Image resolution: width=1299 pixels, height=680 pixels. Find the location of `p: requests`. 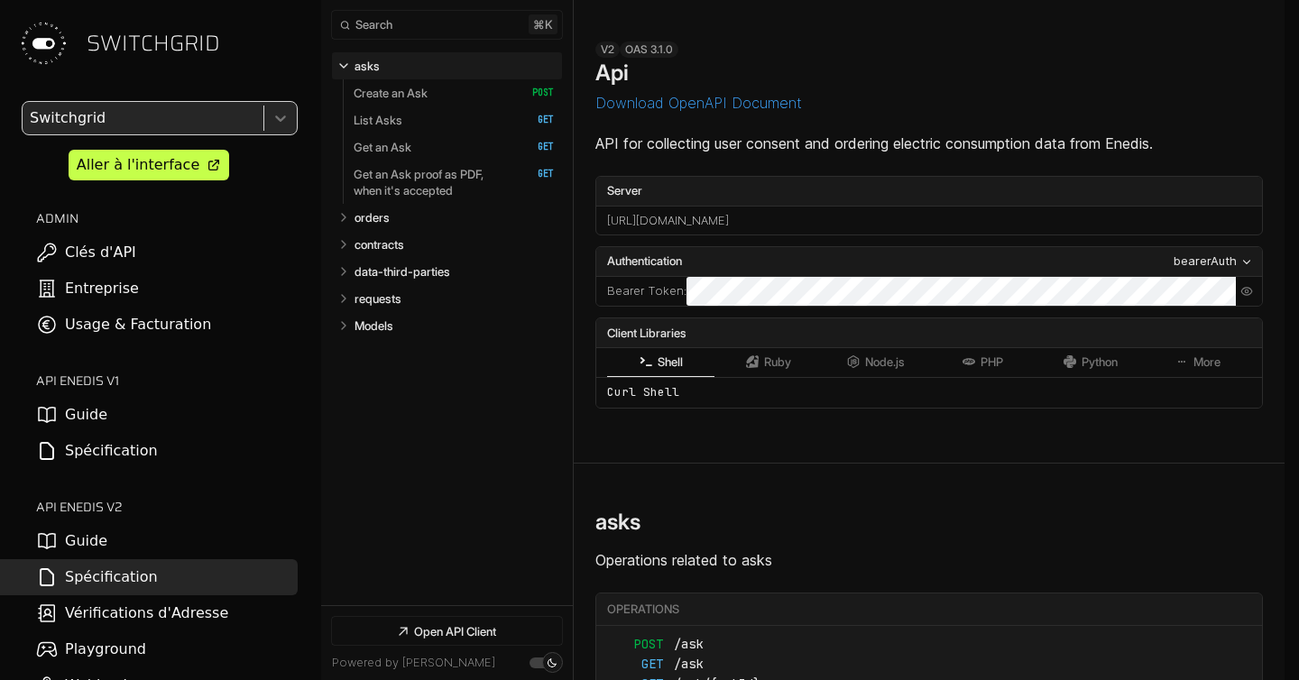

p: requests is located at coordinates (378, 299).